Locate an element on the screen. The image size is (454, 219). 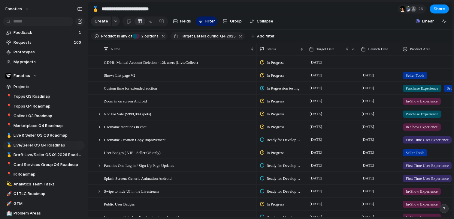
span: Feedback is located at coordinates (45, 33).